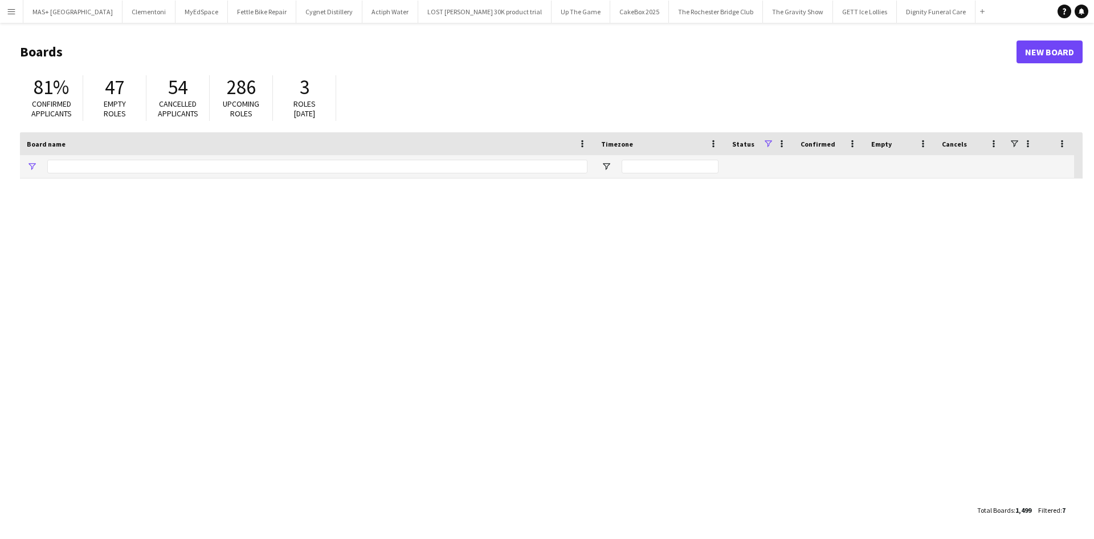 The image size is (1094, 539). What do you see at coordinates (670, 166) in the screenshot?
I see `input: Timezone Filter Input` at bounding box center [670, 166].